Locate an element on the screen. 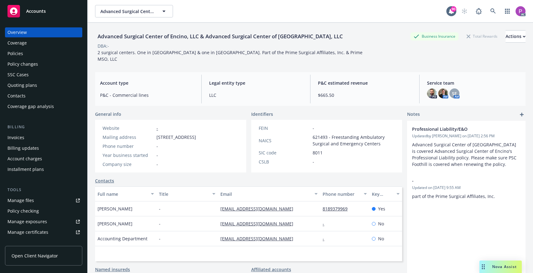 The height and width of the screenshot is (273, 533). button: Key contact is located at coordinates (386, 194).